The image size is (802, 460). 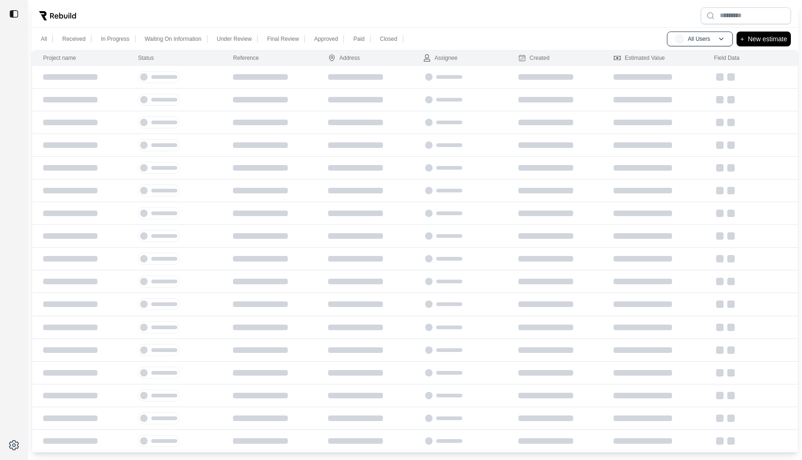 What do you see at coordinates (115, 39) in the screenshot?
I see `p: In Progress` at bounding box center [115, 39].